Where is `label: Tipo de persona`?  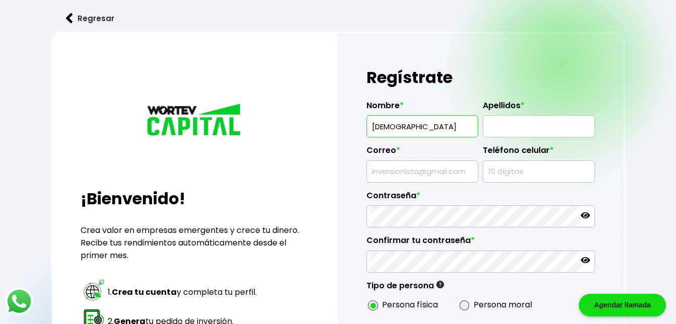
label: Tipo de persona is located at coordinates (405, 288).